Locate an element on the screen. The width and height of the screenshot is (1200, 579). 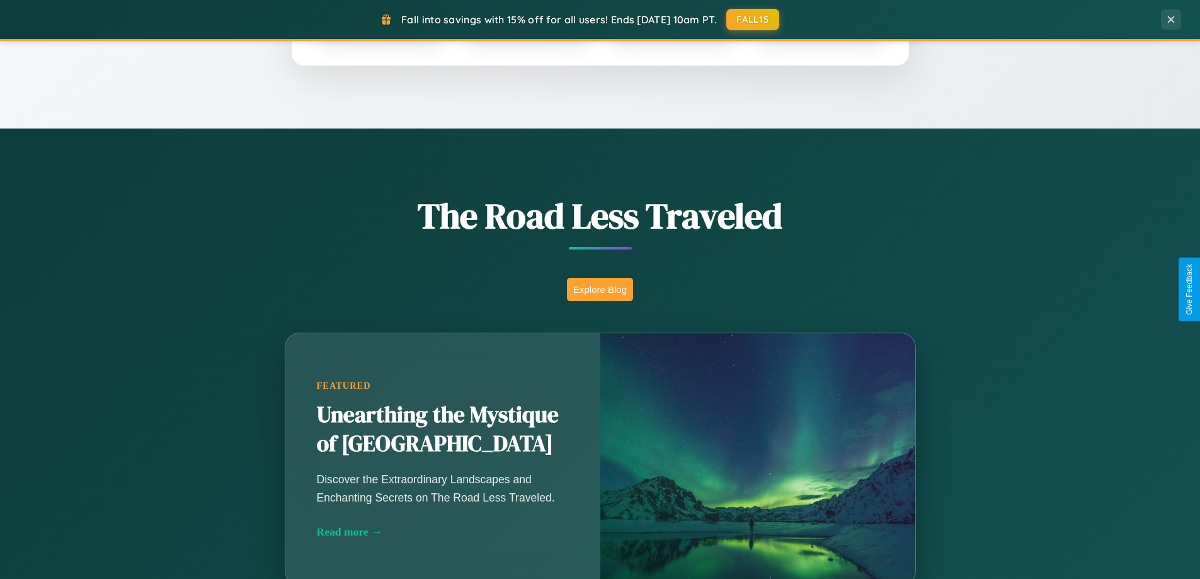
div: Featured is located at coordinates (443, 386).